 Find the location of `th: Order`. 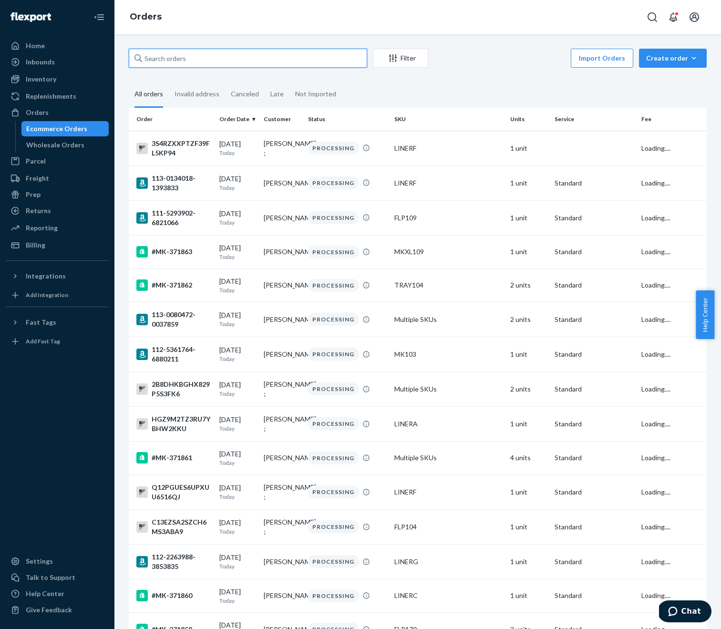

th: Order is located at coordinates (172, 119).